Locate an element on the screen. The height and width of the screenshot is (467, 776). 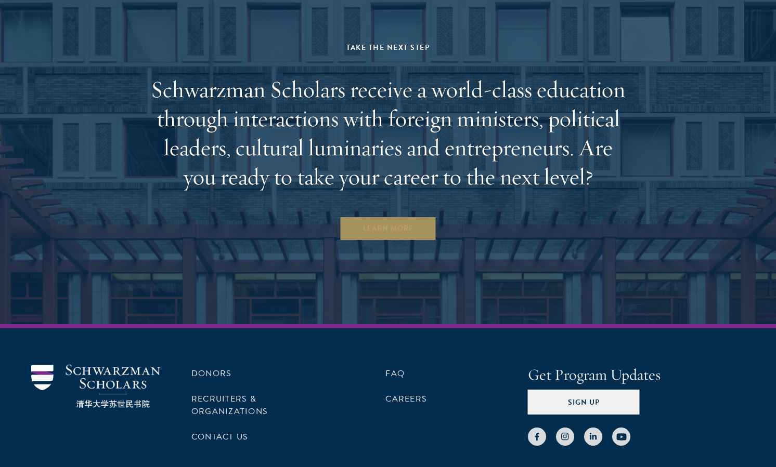
button: Sign Up is located at coordinates (583, 402).